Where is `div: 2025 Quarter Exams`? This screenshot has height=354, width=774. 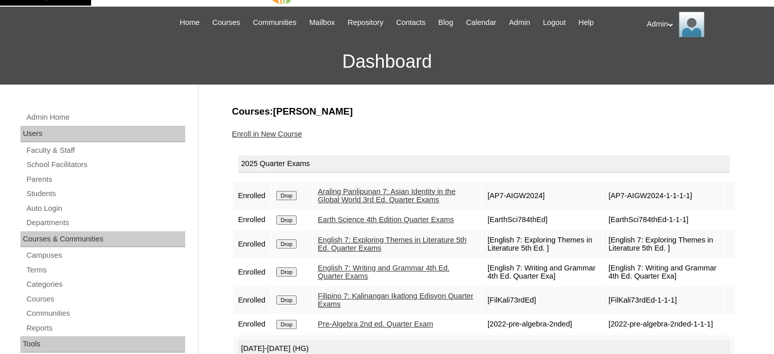
div: 2025 Quarter Exams is located at coordinates (484, 164).